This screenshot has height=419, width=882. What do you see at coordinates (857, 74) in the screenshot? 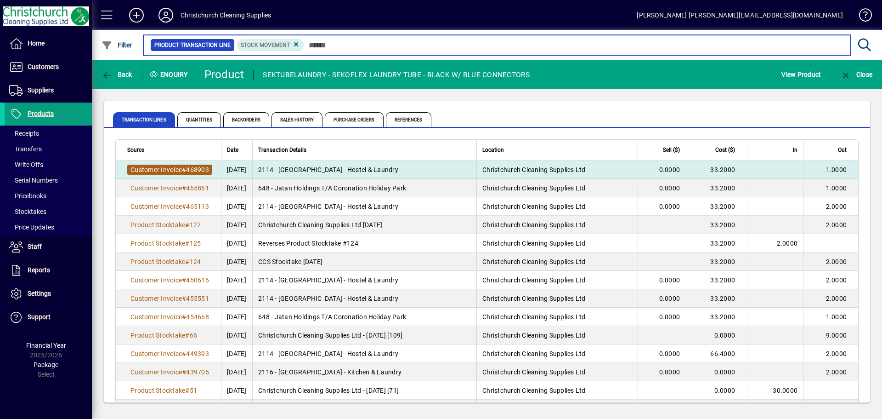
I see `button: Close` at bounding box center [857, 74].